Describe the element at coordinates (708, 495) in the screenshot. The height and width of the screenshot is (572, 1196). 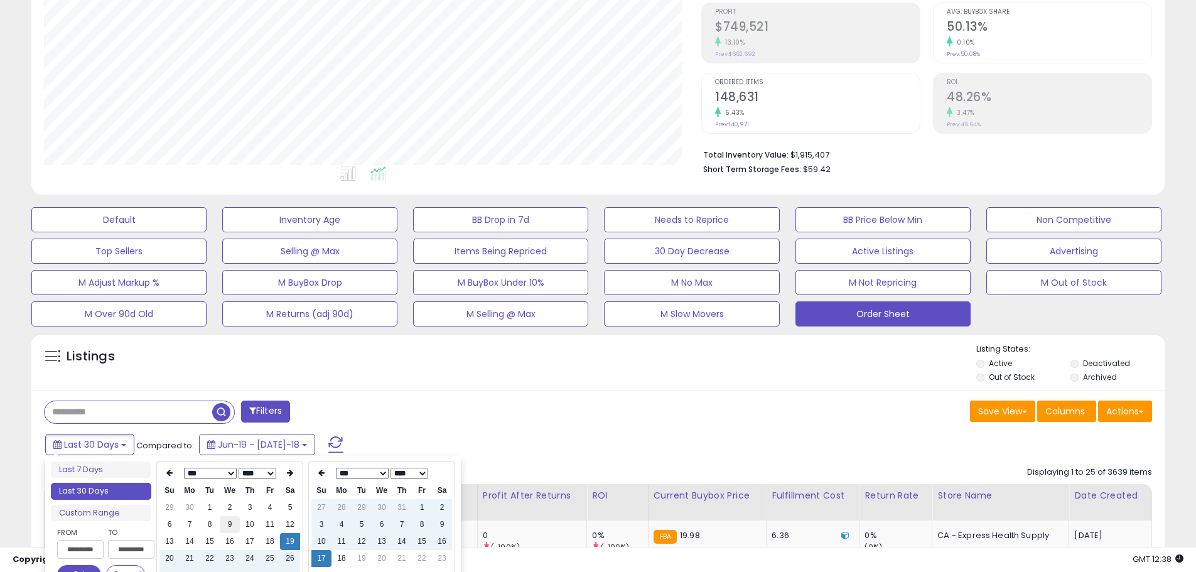
I see `div: Current Buybox Price` at that location.